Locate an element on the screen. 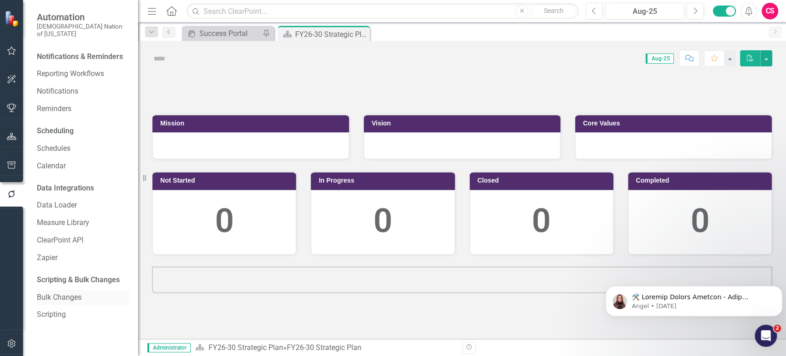  h3: Vision is located at coordinates (464, 123).